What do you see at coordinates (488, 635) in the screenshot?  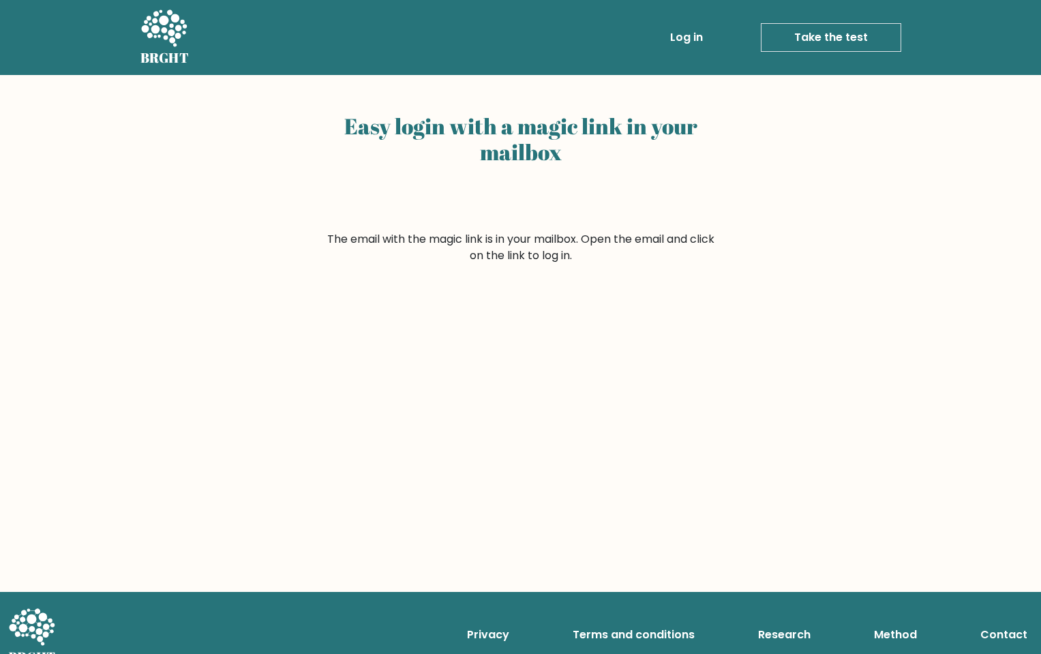 I see `a: Privacy` at bounding box center [488, 635].